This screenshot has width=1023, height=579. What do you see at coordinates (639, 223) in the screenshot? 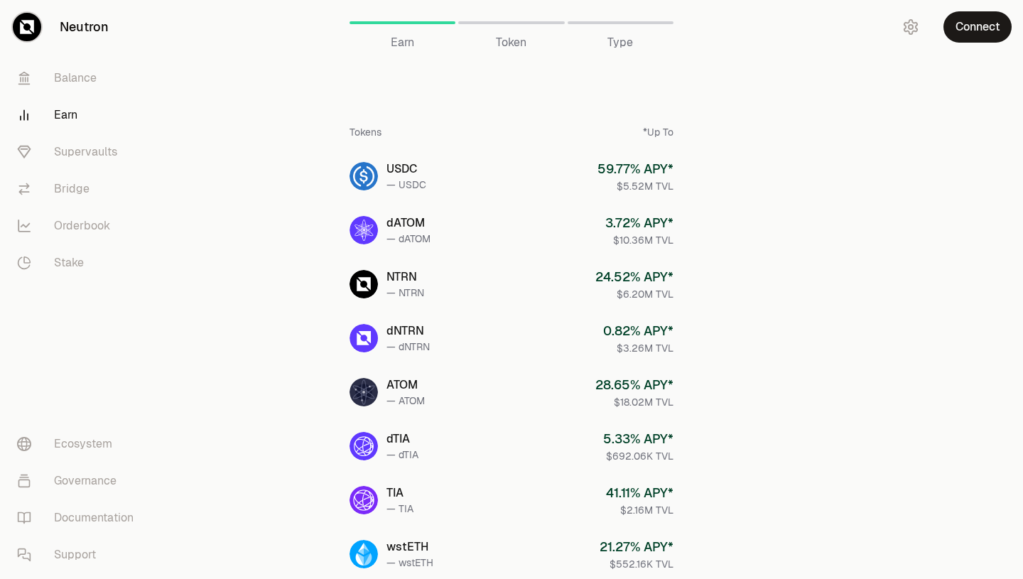
I see `div: 3.72 % APY*` at bounding box center [639, 223].